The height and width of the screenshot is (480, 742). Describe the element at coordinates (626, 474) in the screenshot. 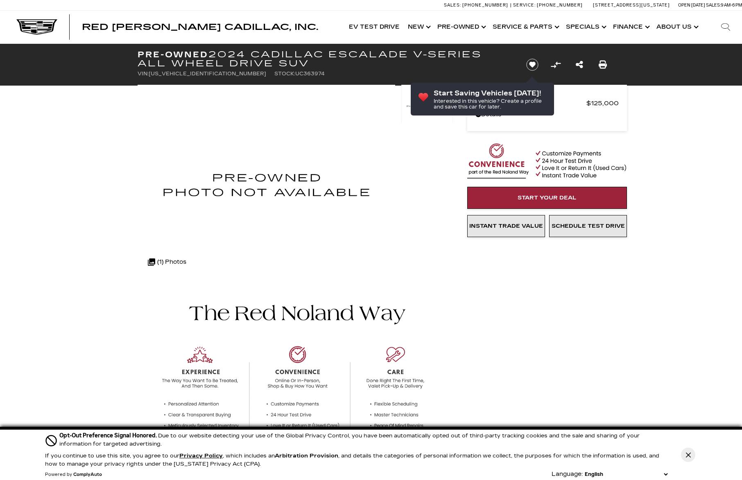

I see `select: Language Select` at that location.